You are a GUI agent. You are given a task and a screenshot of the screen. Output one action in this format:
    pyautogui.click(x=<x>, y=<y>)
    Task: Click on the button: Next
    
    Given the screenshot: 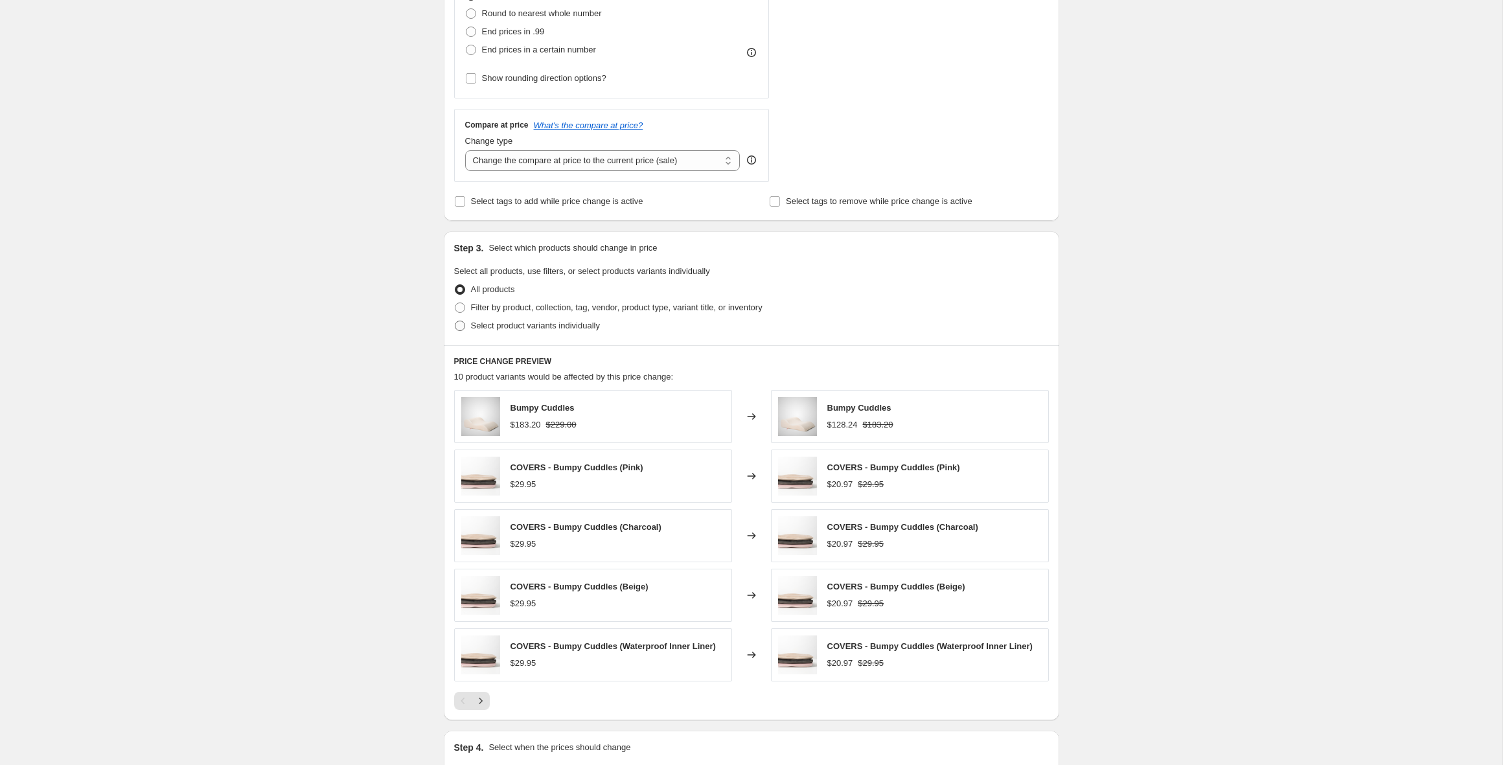 What is the action you would take?
    pyautogui.click(x=481, y=701)
    